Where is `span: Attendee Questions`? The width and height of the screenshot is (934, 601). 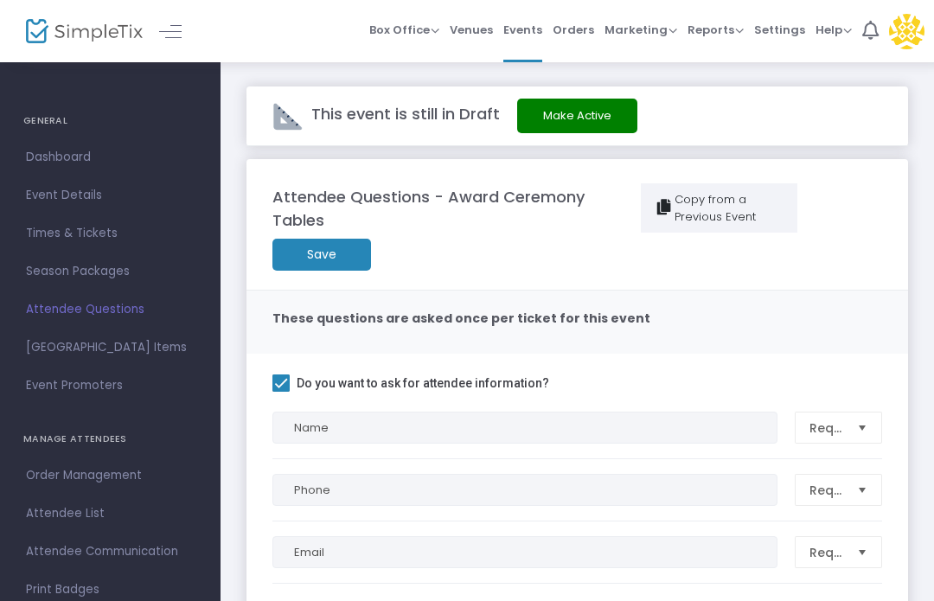
span: Attendee Questions is located at coordinates (110, 310).